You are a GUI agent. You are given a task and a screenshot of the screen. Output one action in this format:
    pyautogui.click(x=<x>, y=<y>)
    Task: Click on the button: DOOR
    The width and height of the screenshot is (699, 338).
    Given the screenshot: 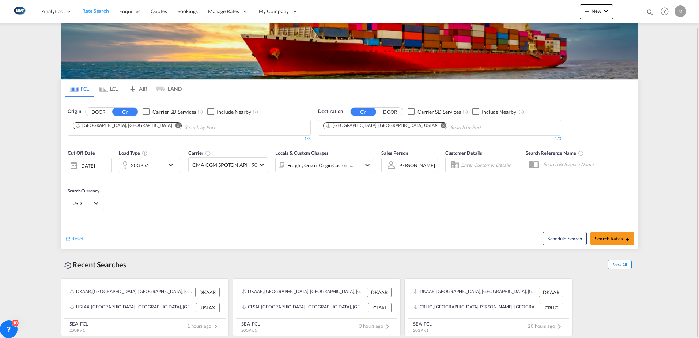 What is the action you would take?
    pyautogui.click(x=98, y=111)
    